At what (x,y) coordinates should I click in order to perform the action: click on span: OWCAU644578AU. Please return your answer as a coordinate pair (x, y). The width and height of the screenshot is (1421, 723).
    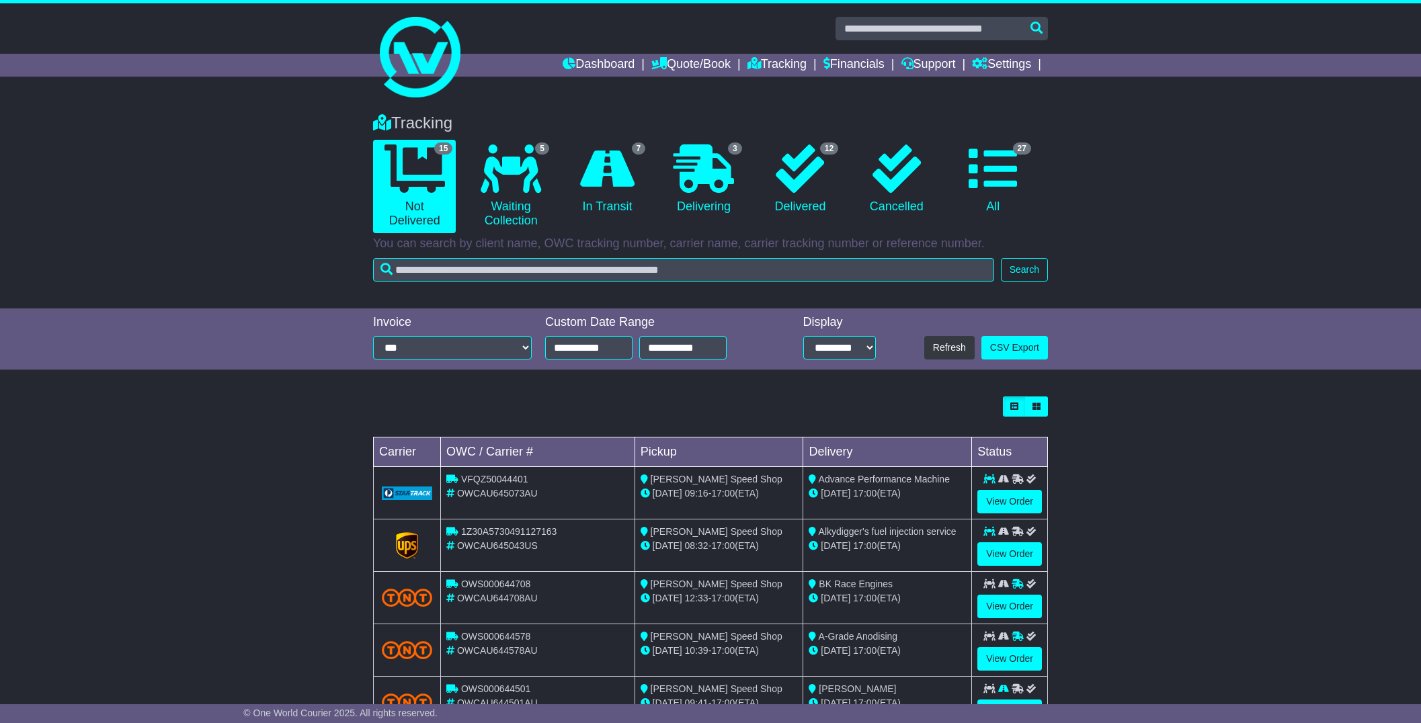
    Looking at the image, I should click on (498, 651).